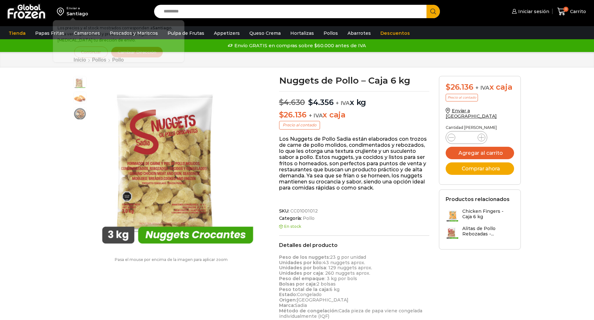 This screenshot has width=594, height=320. Describe the element at coordinates (177, 164) in the screenshot. I see `img: nuggets` at that location.